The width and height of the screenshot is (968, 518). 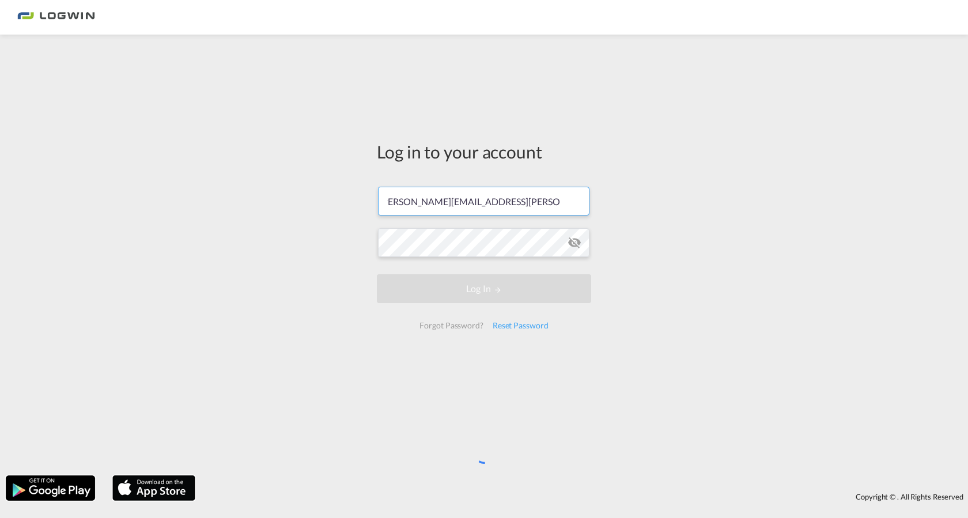 I want to click on img: google.png, so click(x=50, y=488).